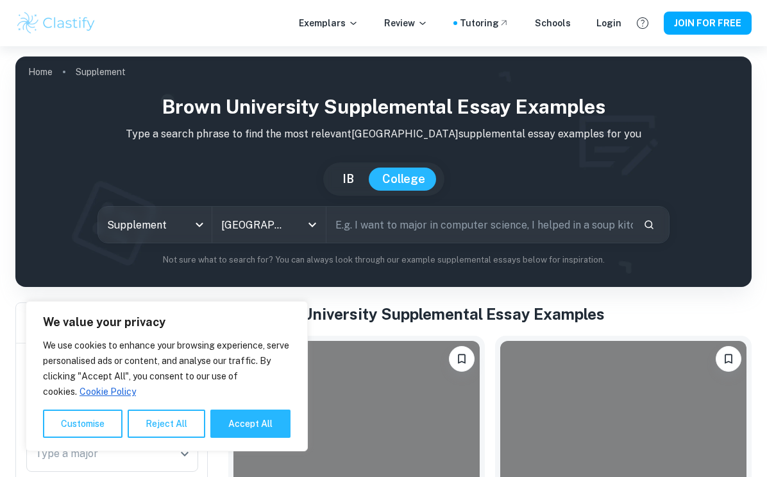  What do you see at coordinates (384, 107) in the screenshot?
I see `h1: Brown University Supplemental Essay Examples` at bounding box center [384, 107].